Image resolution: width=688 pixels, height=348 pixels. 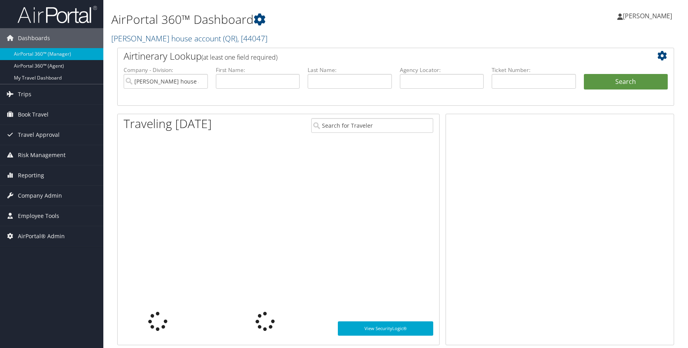 I want to click on span: (at least one field required), so click(x=239, y=57).